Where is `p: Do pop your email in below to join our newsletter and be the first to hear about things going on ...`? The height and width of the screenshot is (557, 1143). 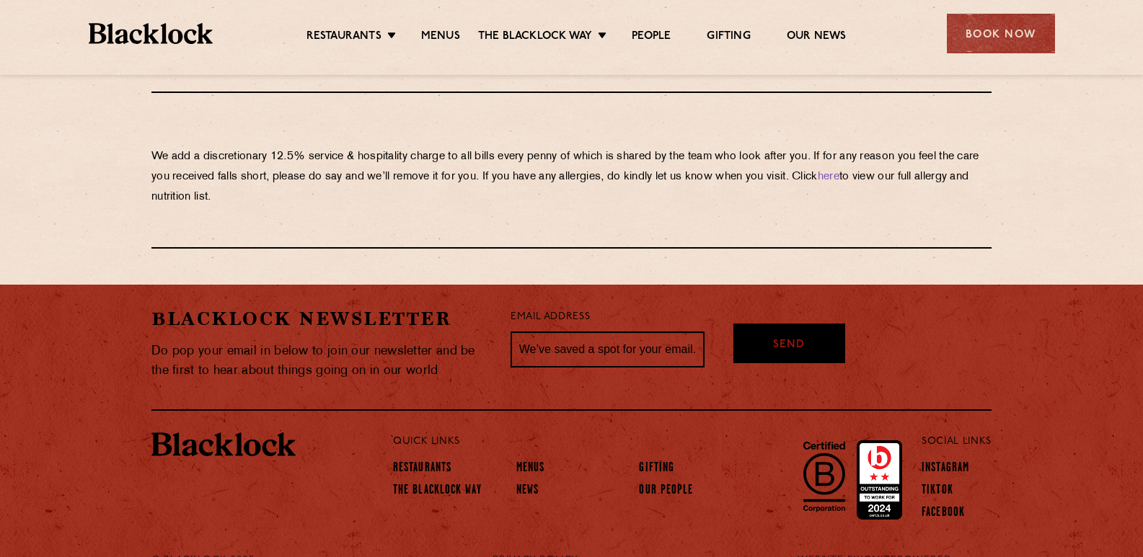
p: Do pop your email in below to join our newsletter and be the first to hear about things going on ... is located at coordinates (320, 361).